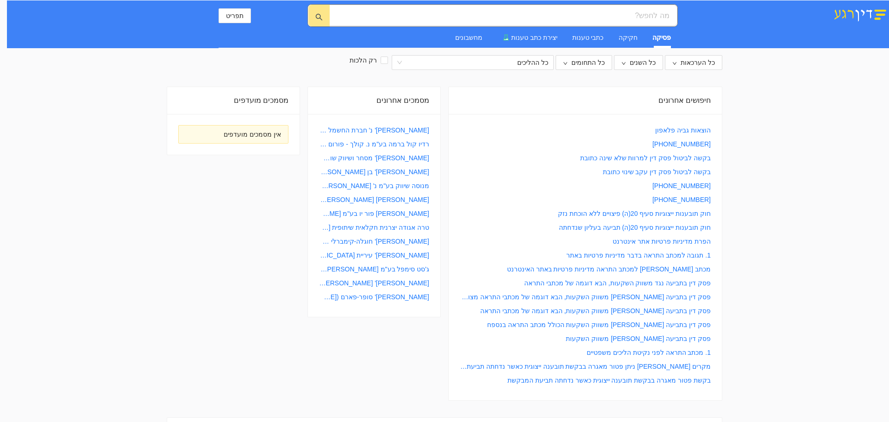  I want to click on a: חוק תובענות ייצוגיות סעיף 20(ה) פיצויים ללא הוכחת נזק, so click(634, 213).